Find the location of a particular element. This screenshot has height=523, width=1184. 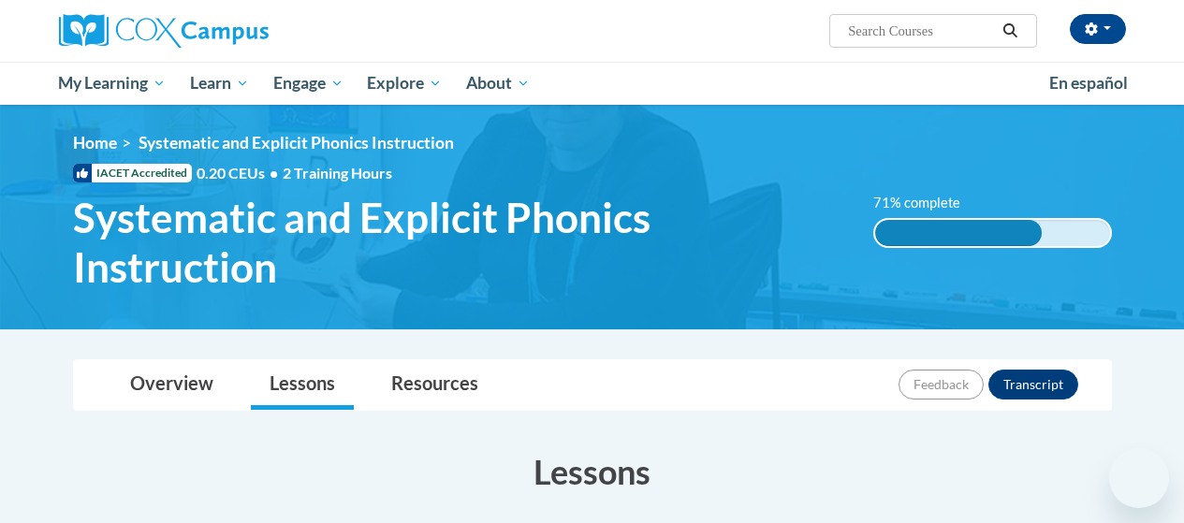

a: Cox Campus is located at coordinates (227, 31).